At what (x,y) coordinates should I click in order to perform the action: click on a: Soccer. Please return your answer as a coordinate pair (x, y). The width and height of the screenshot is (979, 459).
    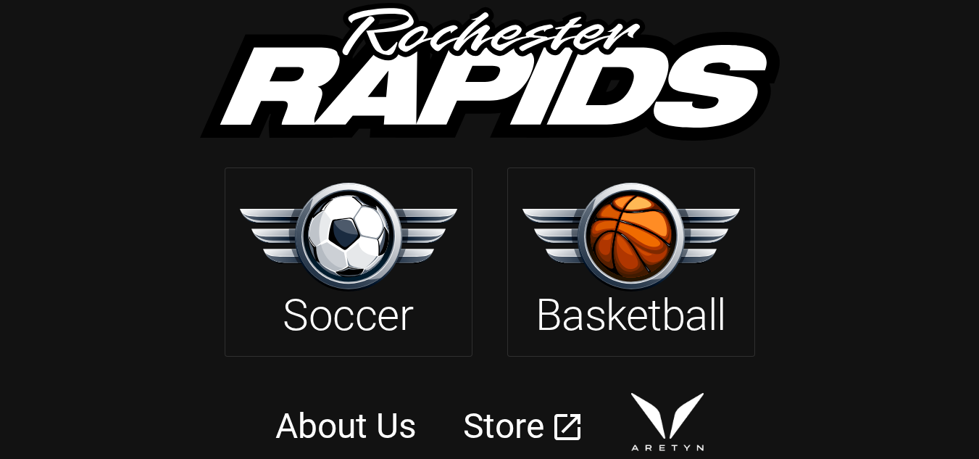
    Looking at the image, I should click on (348, 262).